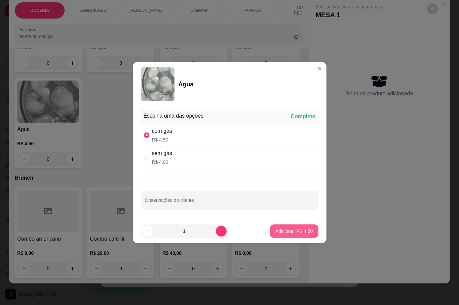  Describe the element at coordinates (162, 131) in the screenshot. I see `div: com gás` at that location.